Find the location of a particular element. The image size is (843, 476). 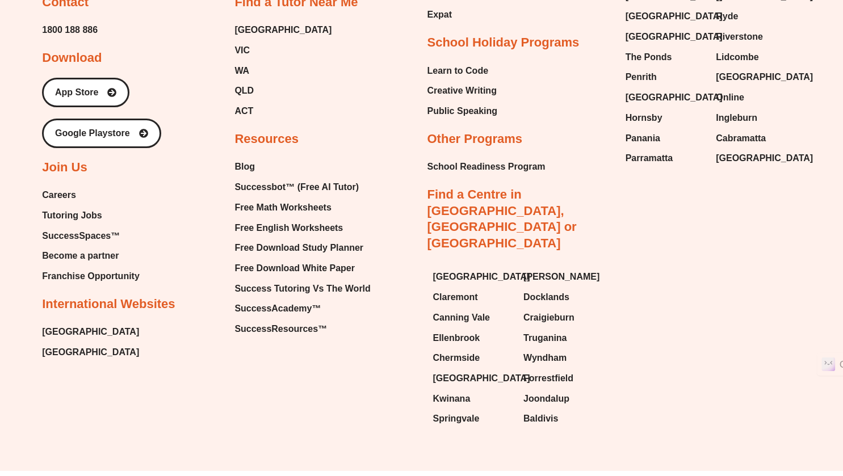

span: Free Math Worksheets is located at coordinates (283, 208).